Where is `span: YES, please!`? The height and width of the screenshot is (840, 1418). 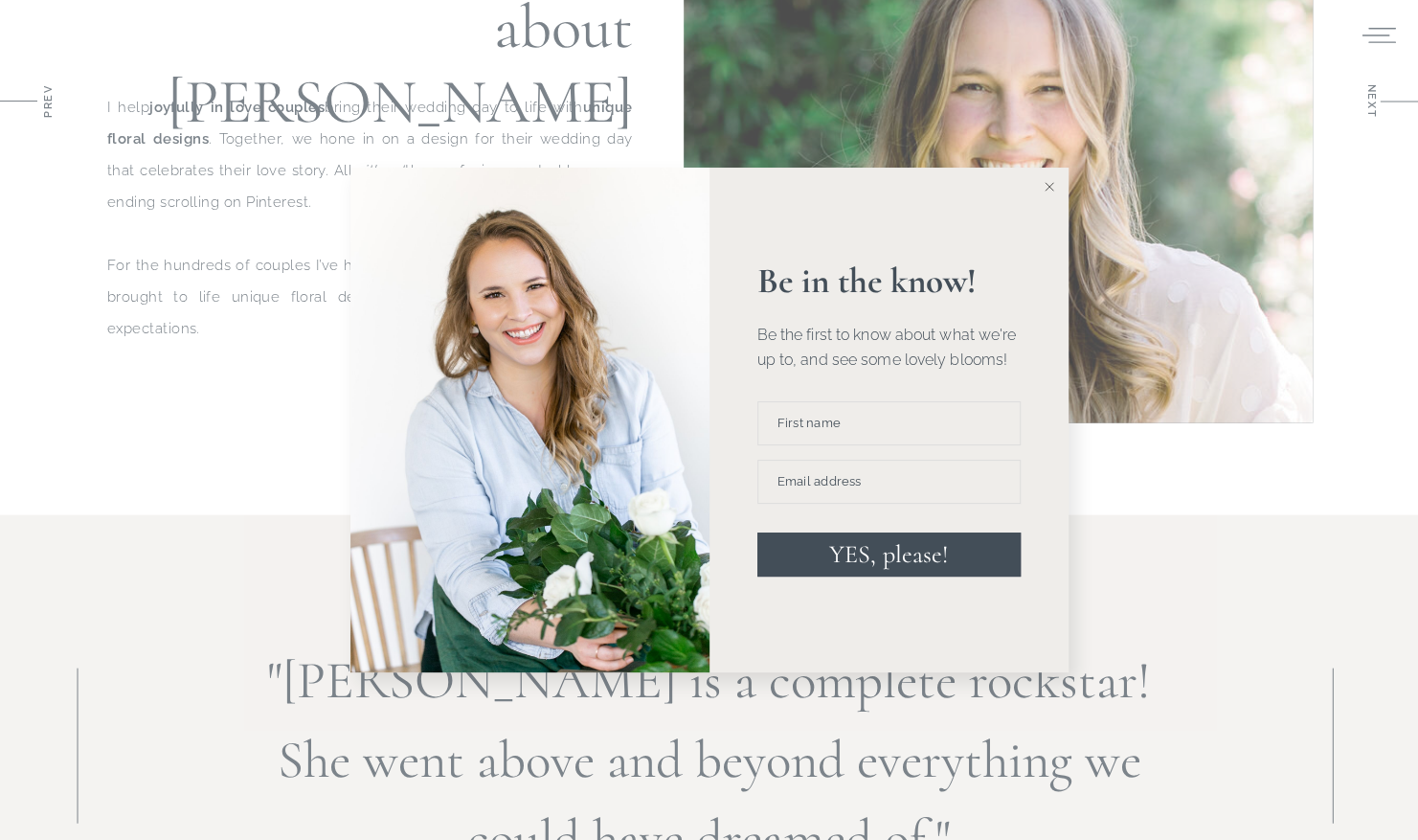 span: YES, please! is located at coordinates (888, 554).